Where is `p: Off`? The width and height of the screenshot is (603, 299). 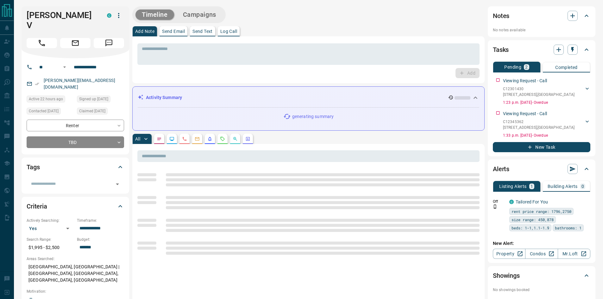
p: Off is located at coordinates (499, 202).